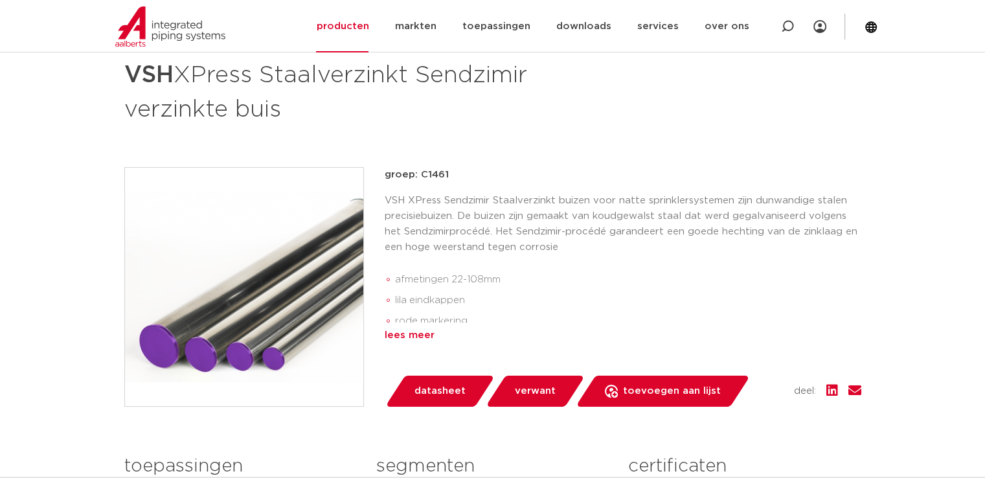 This screenshot has width=985, height=478. Describe the element at coordinates (440, 391) in the screenshot. I see `a: datasheet` at that location.